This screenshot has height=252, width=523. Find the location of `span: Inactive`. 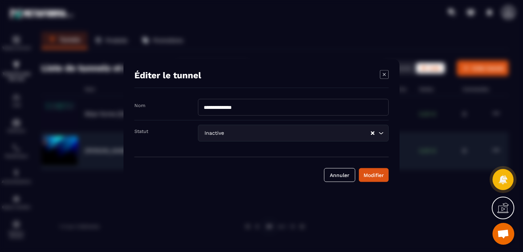

span: Inactive is located at coordinates (214, 133).